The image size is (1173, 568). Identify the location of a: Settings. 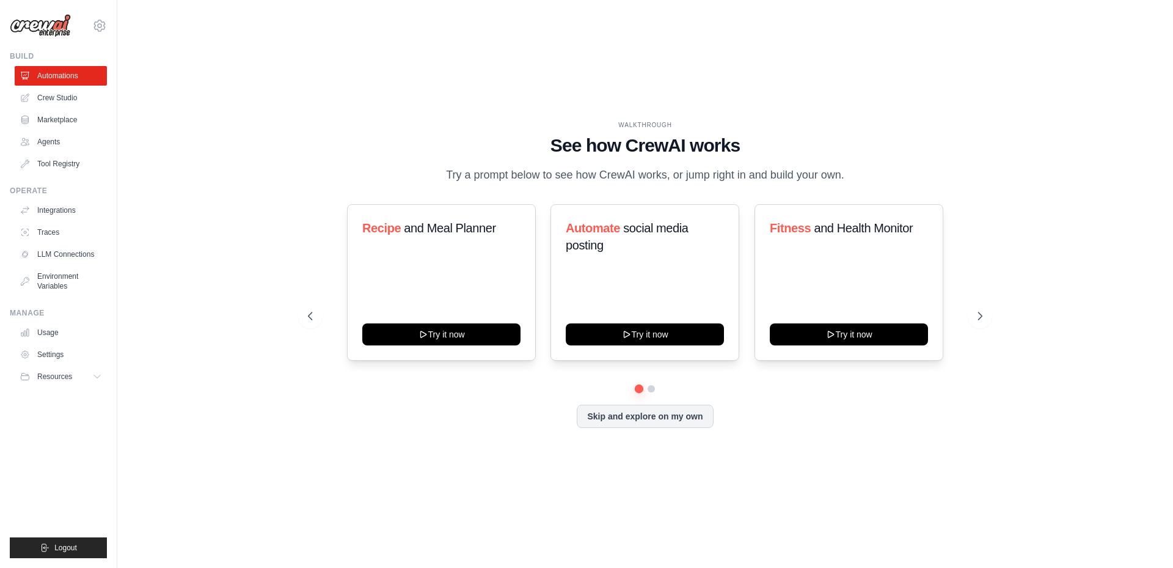
(61, 354).